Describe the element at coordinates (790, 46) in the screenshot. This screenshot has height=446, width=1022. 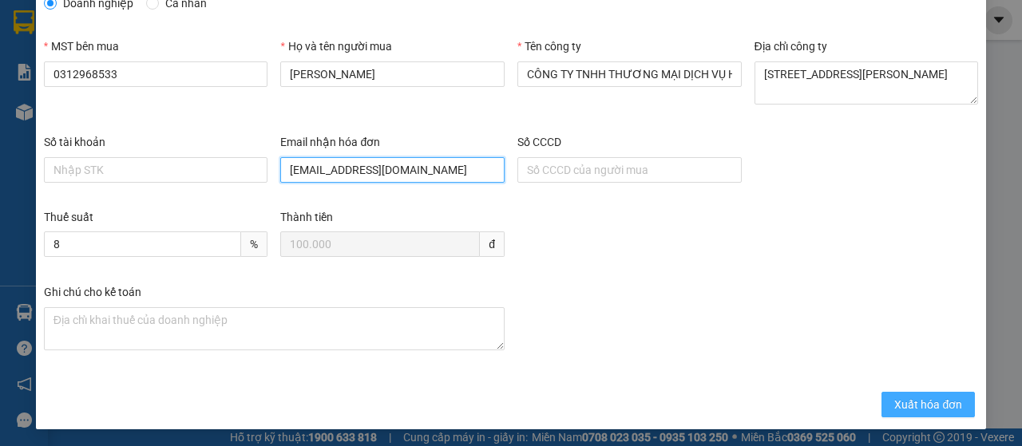
I see `label: Địa chỉ công ty` at that location.